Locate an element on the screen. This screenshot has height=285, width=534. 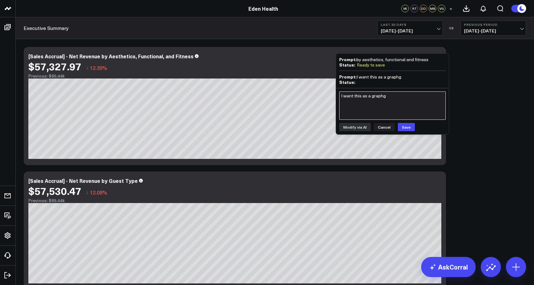
span: 12.08% is located at coordinates (98, 192).